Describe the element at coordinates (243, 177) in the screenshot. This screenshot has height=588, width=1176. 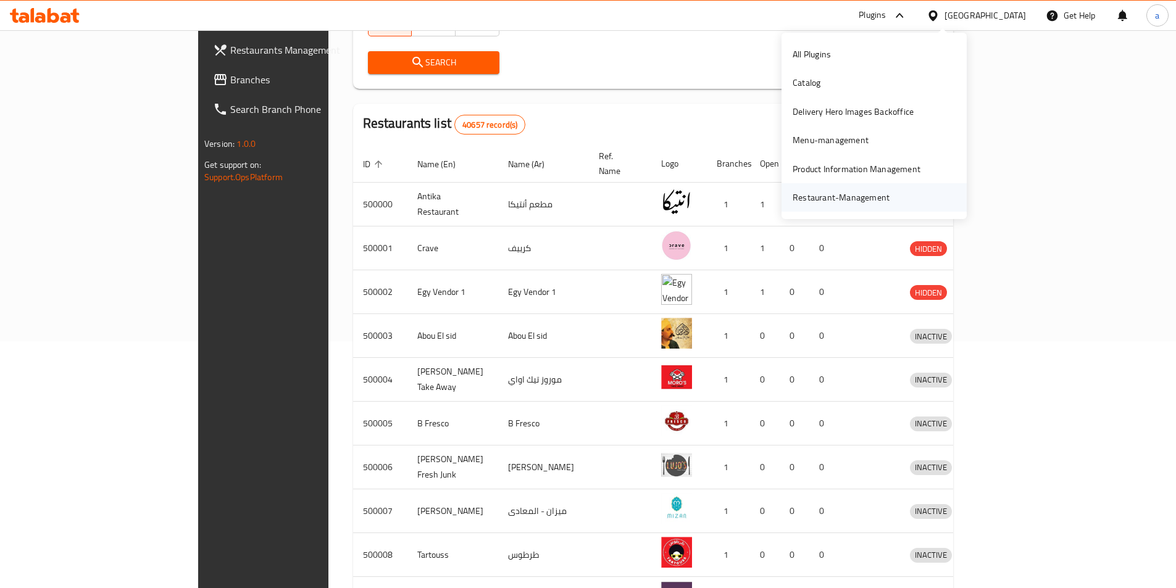
I see `a: Support.OpsPlatform` at that location.